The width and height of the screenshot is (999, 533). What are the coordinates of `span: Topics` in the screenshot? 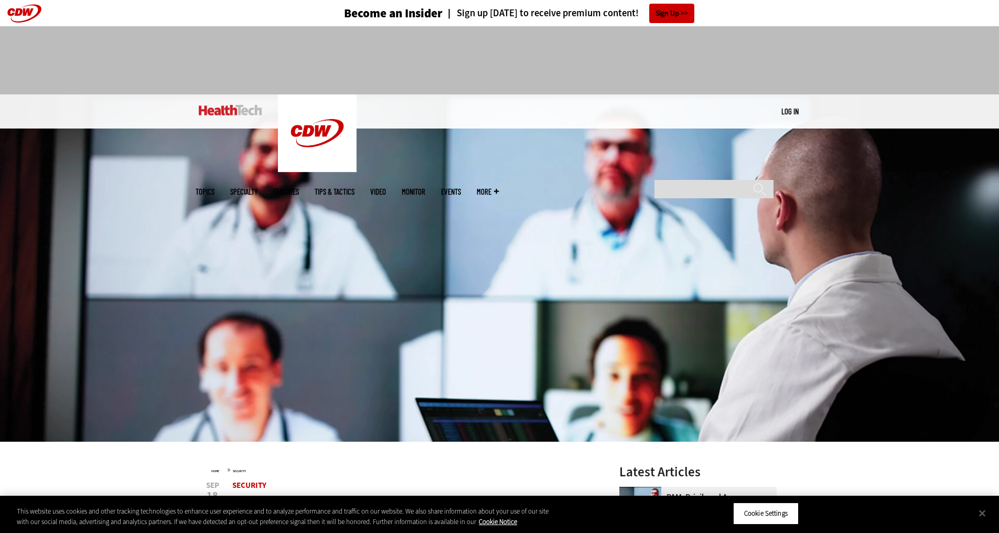 It's located at (205, 191).